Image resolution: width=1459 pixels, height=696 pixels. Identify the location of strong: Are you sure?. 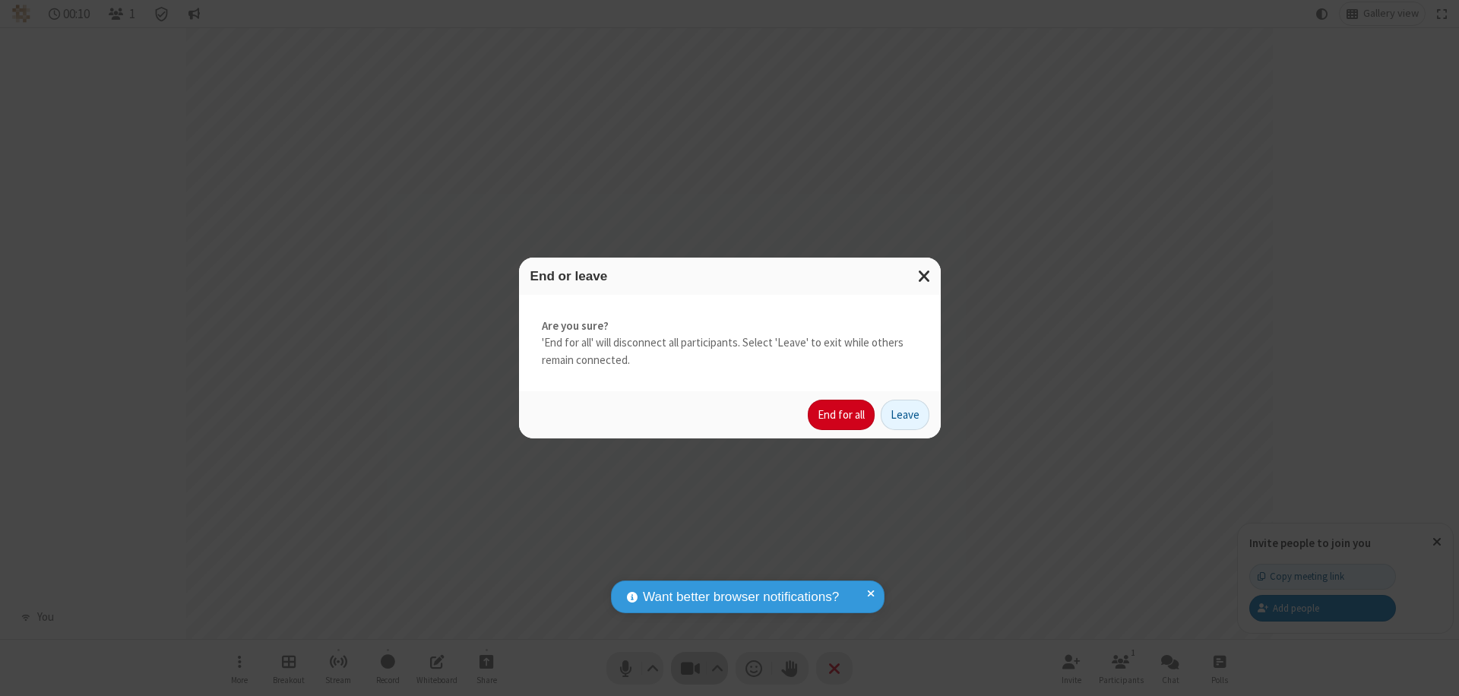
(730, 326).